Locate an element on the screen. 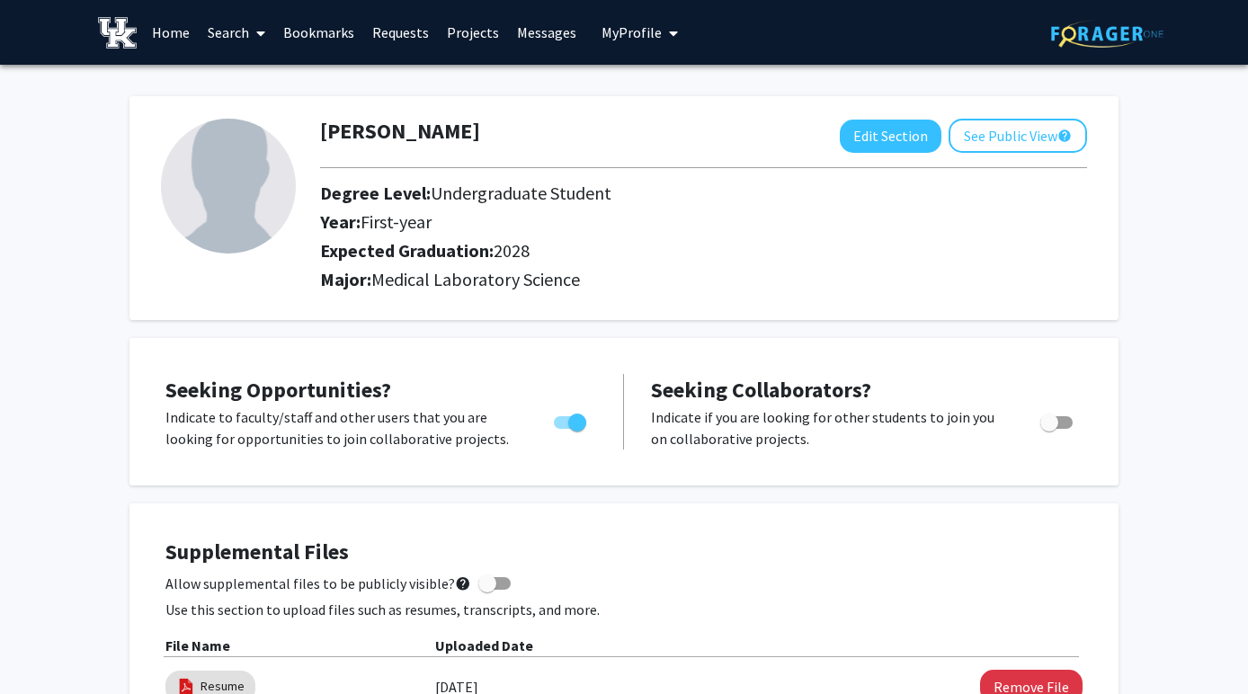 This screenshot has width=1248, height=694. a: Requests is located at coordinates (400, 32).